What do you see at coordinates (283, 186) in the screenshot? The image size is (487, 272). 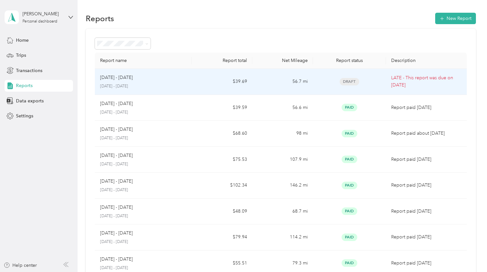 I see `td: 146.2 mi` at bounding box center [283, 186].